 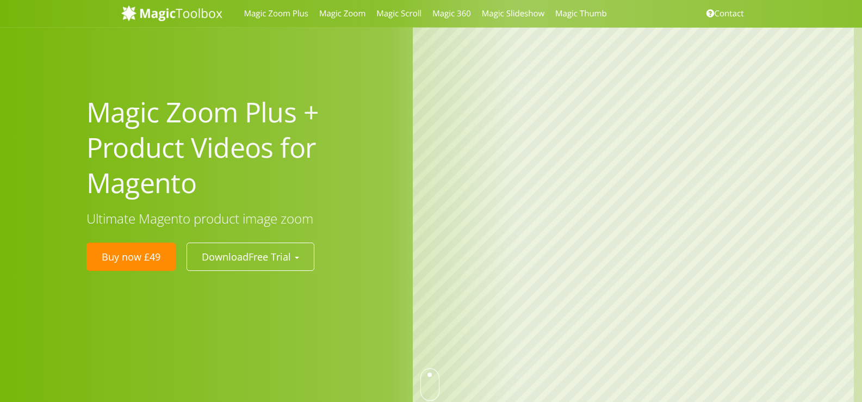 What do you see at coordinates (250, 257) in the screenshot?
I see `button: DownloadFree Trial` at bounding box center [250, 257].